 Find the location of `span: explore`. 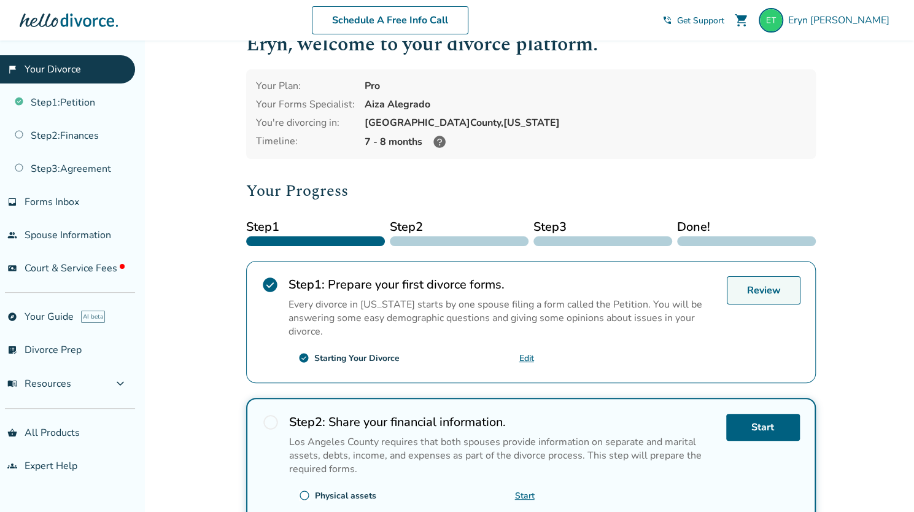

span: explore is located at coordinates (12, 317).